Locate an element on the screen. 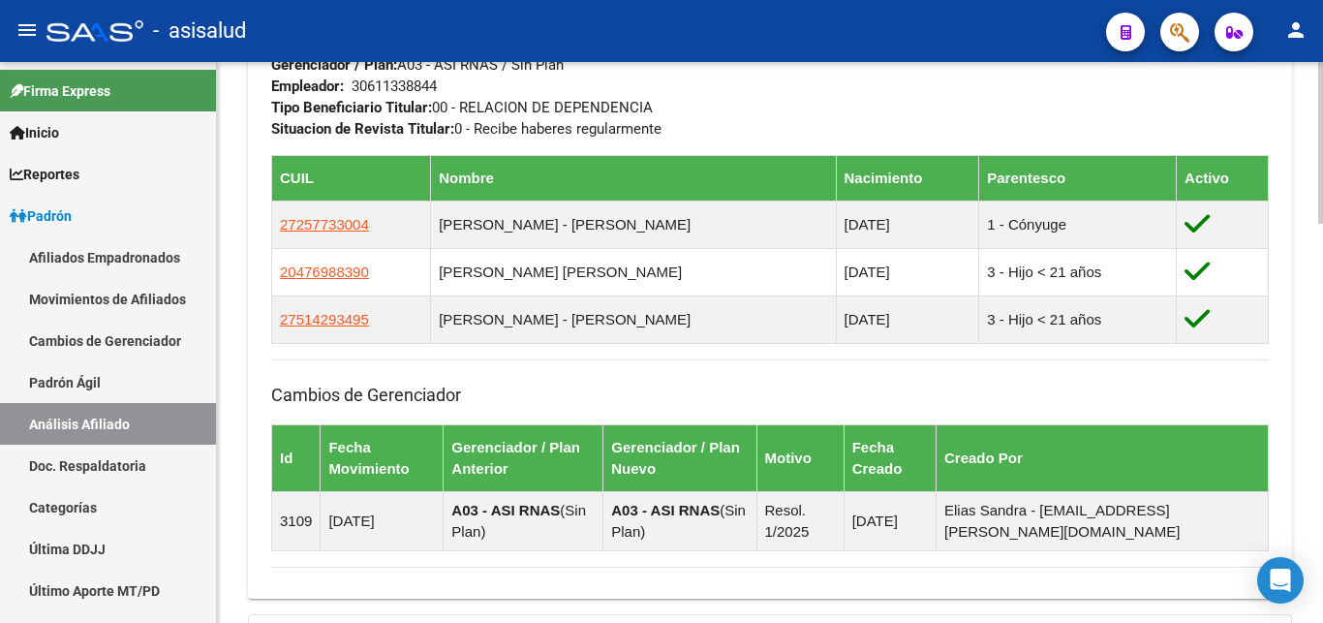 The width and height of the screenshot is (1323, 623). th: Gerenciador / Plan Anterior is located at coordinates (523, 457).